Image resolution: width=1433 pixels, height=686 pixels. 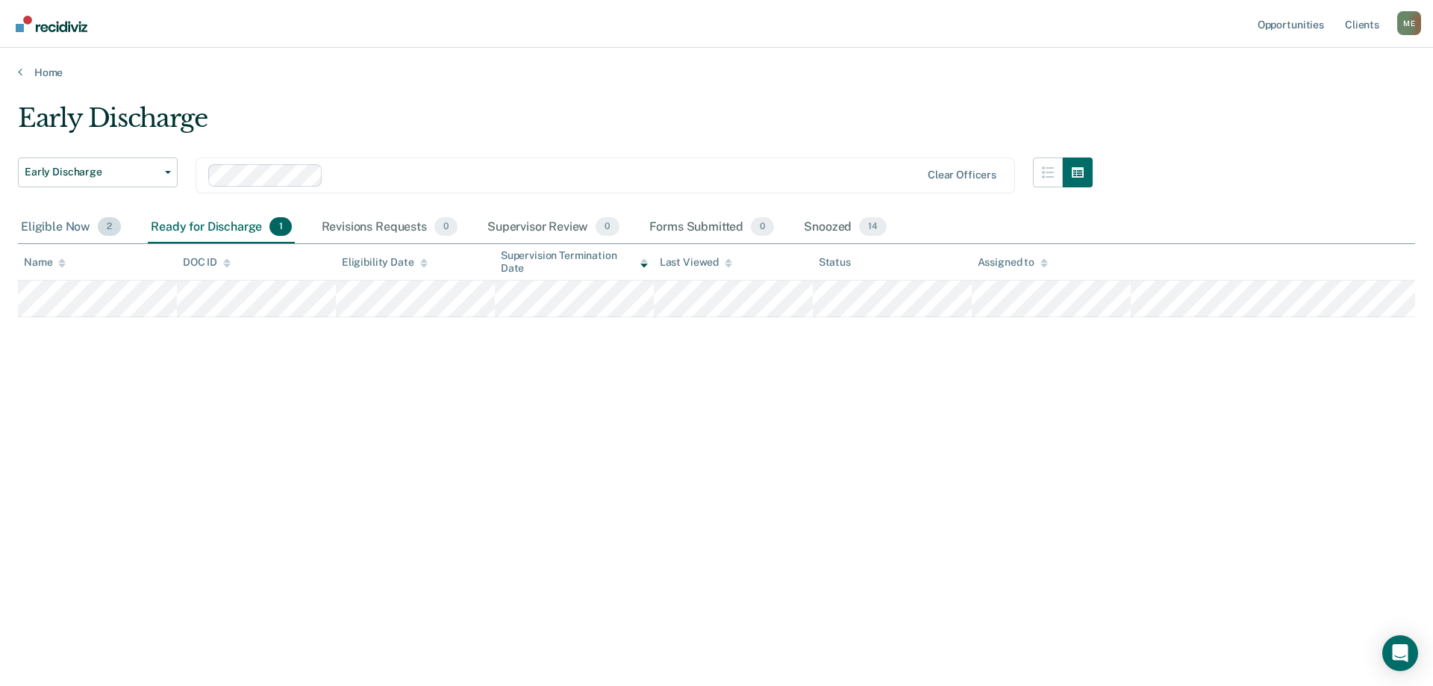 What do you see at coordinates (45, 262) in the screenshot?
I see `div: Name` at bounding box center [45, 262].